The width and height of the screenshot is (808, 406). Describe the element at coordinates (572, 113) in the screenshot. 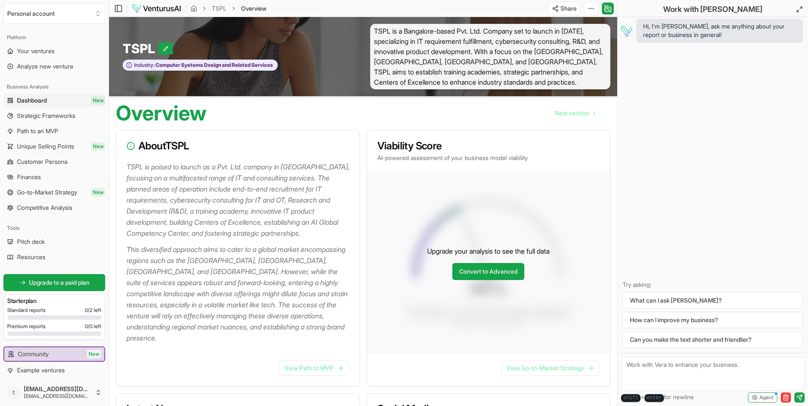

I see `span: Next section` at that location.